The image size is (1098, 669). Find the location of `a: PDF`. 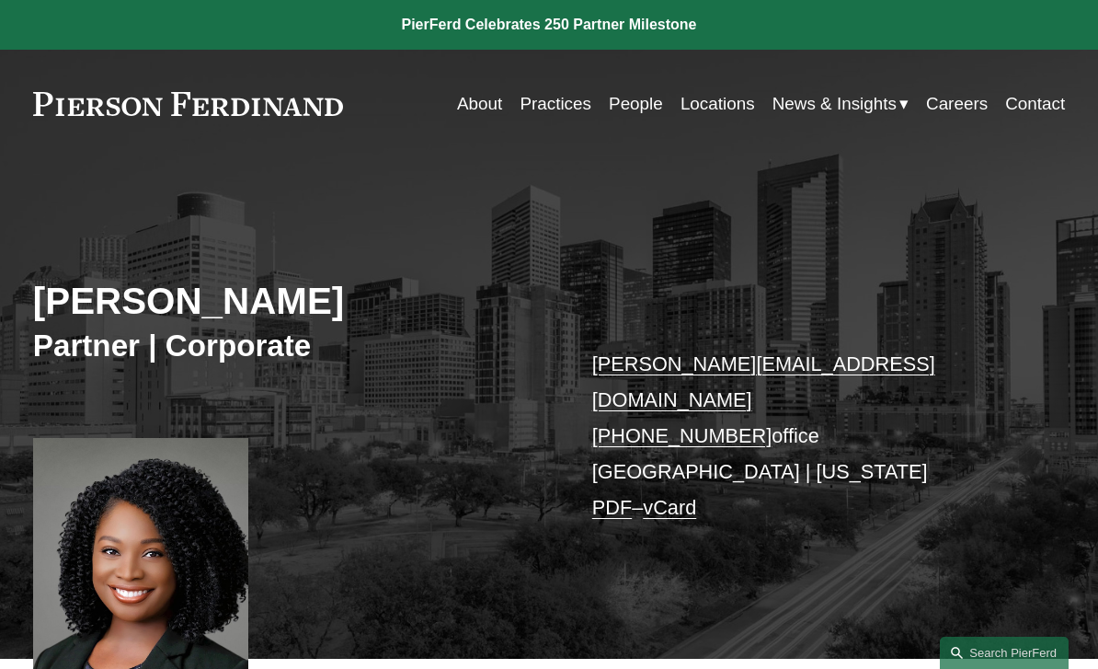

a: PDF is located at coordinates (612, 507).